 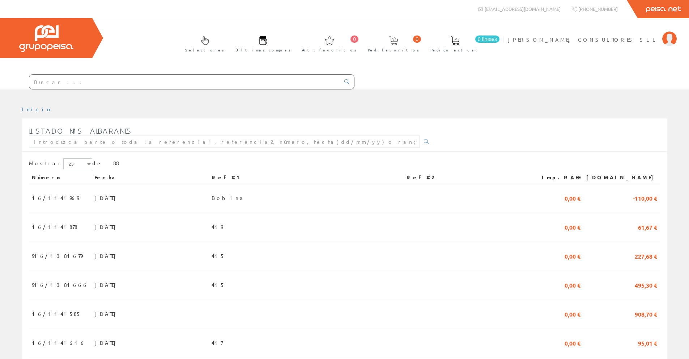 What do you see at coordinates (261, 43) in the screenshot?
I see `a: Últimas compras` at bounding box center [261, 43].